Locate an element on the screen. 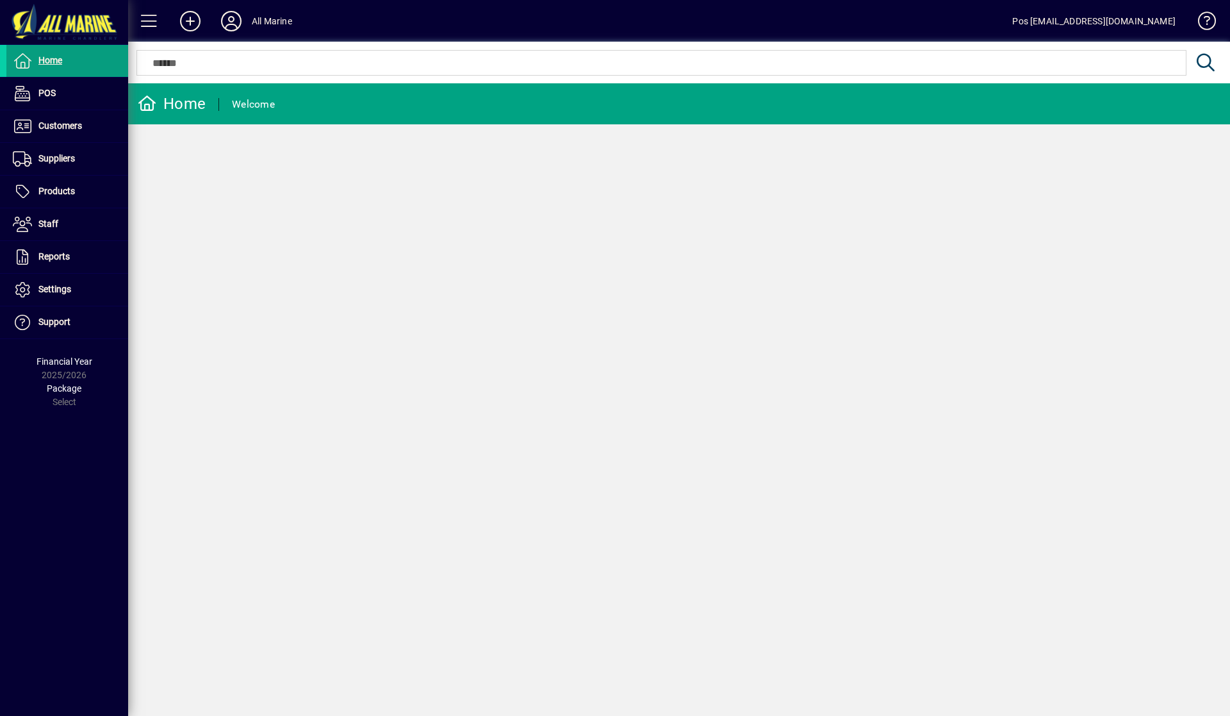  div: Home is located at coordinates (172, 104).